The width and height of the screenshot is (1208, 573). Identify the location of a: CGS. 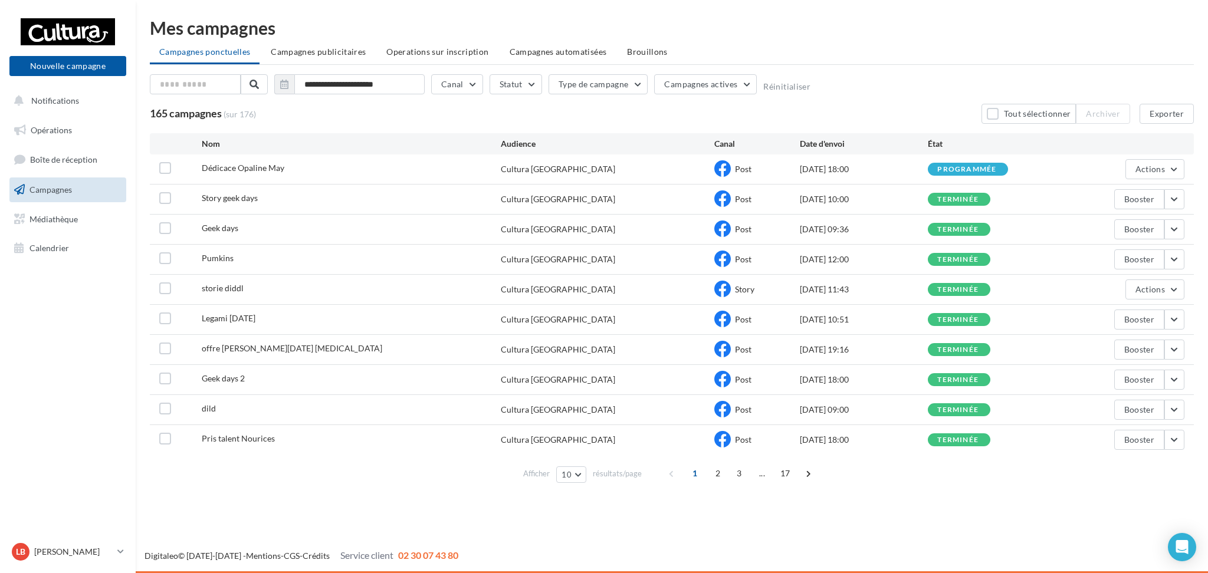
(291, 555).